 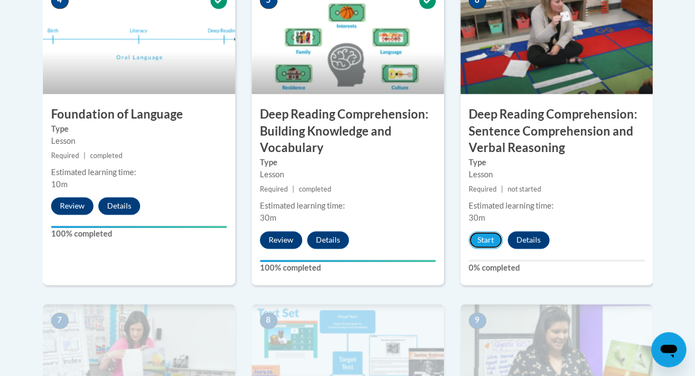 What do you see at coordinates (478, 321) in the screenshot?
I see `span: 9` at bounding box center [478, 321].